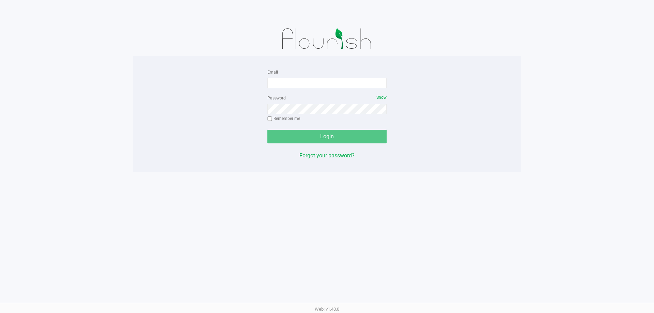 This screenshot has width=654, height=313. Describe the element at coordinates (284, 118) in the screenshot. I see `label: Remember me` at that location.